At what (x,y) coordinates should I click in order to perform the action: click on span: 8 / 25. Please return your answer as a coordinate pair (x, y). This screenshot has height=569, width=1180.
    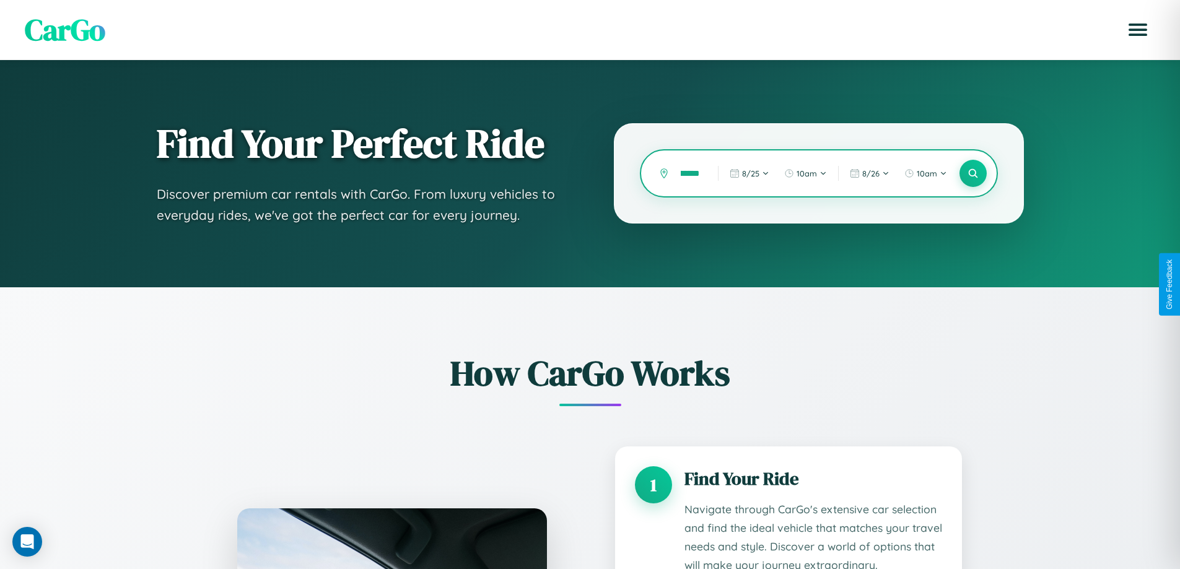
    Looking at the image, I should click on (751, 173).